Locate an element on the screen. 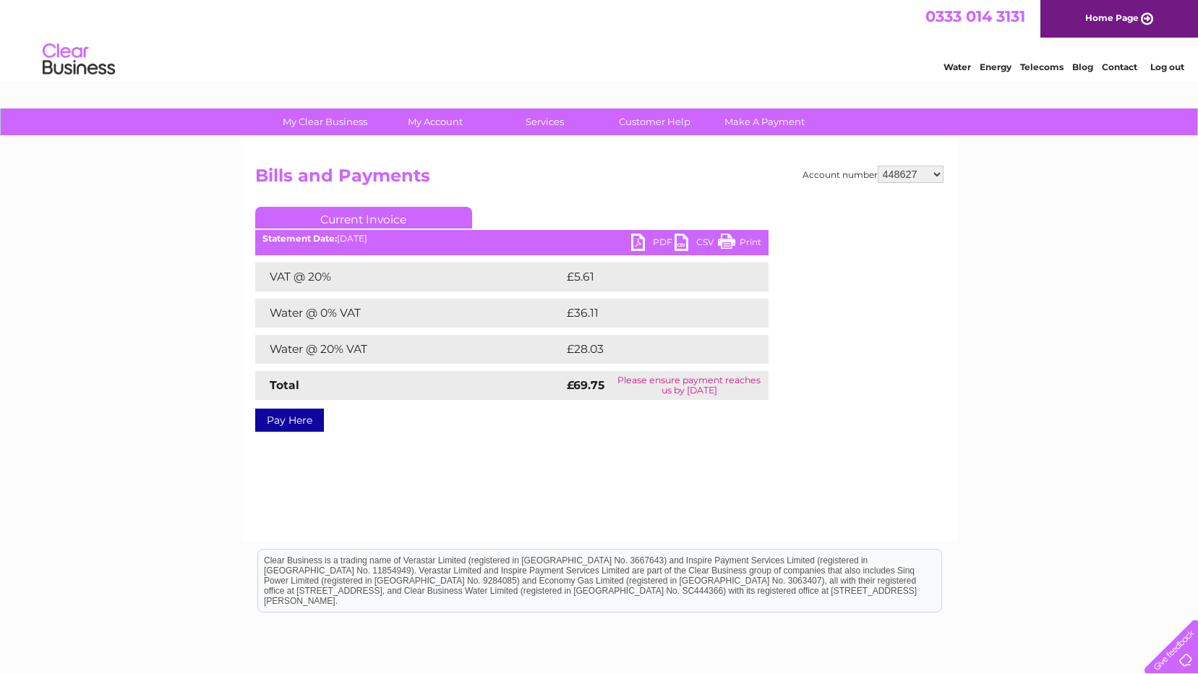 The width and height of the screenshot is (1198, 674). a: CSV is located at coordinates (696, 244).